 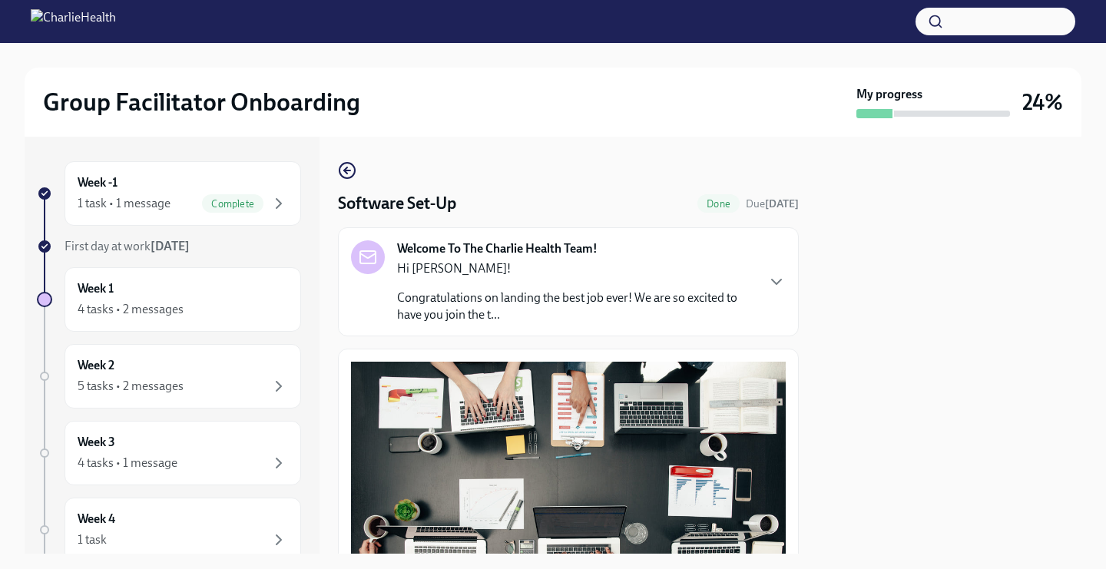 I want to click on strong: Welcome To The Charlie Health Team!, so click(x=497, y=249).